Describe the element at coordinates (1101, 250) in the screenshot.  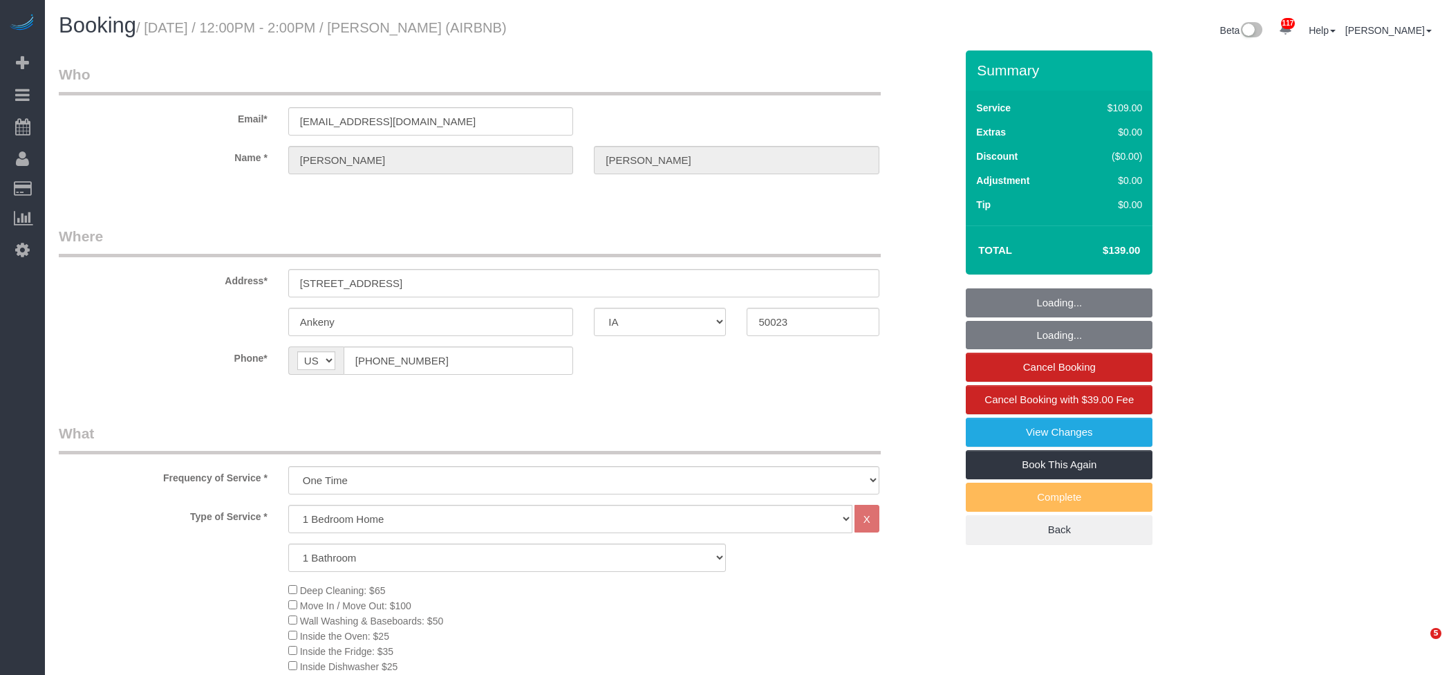
I see `h4: $139.00` at that location.